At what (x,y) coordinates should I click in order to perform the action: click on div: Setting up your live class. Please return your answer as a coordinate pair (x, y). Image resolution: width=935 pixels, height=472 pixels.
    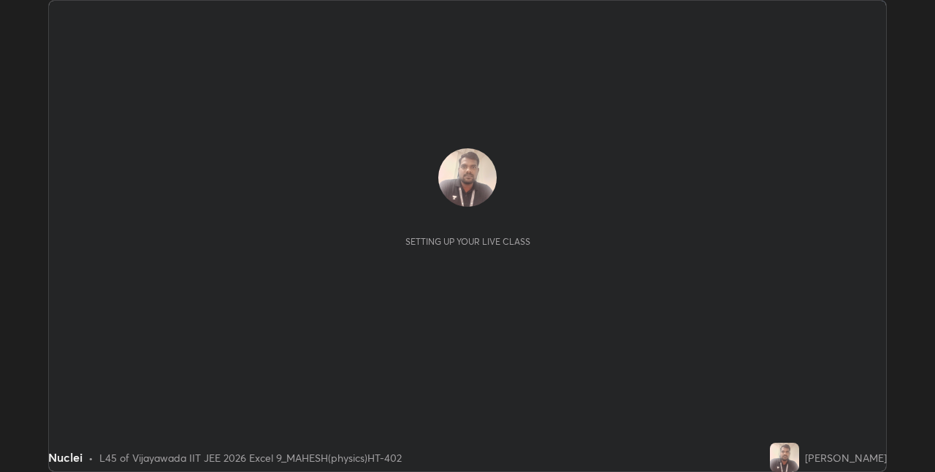
    Looking at the image, I should click on (468, 241).